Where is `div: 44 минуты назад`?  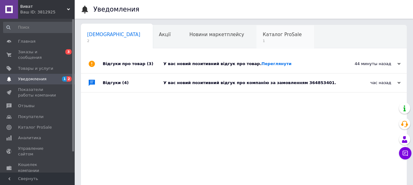 div: 44 минуты назад is located at coordinates (369, 64).